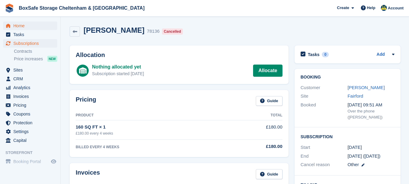 The height and width of the screenshot is (184, 409). I want to click on a: Contracts, so click(35, 51).